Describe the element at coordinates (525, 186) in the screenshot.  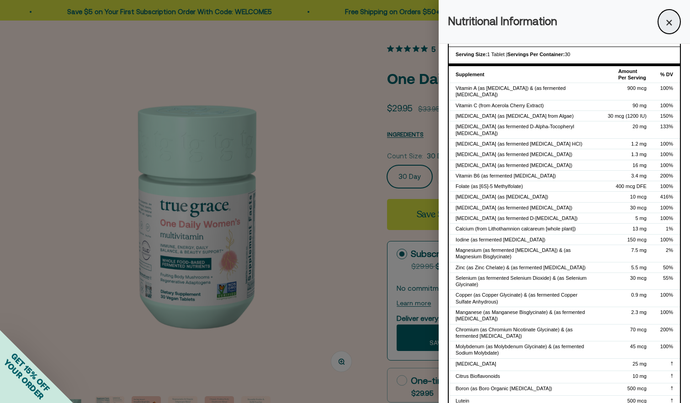
I see `div: Folate (as [6S]-5 Methylfolate)` at that location.